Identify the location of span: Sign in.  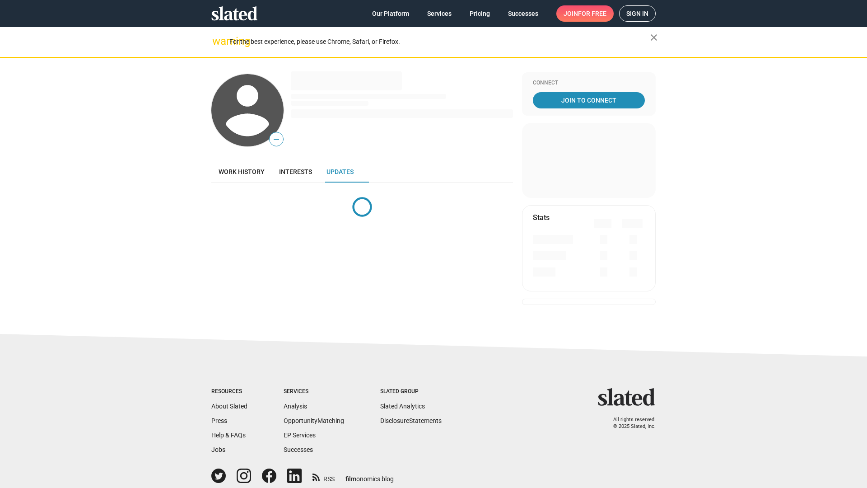
(638, 14).